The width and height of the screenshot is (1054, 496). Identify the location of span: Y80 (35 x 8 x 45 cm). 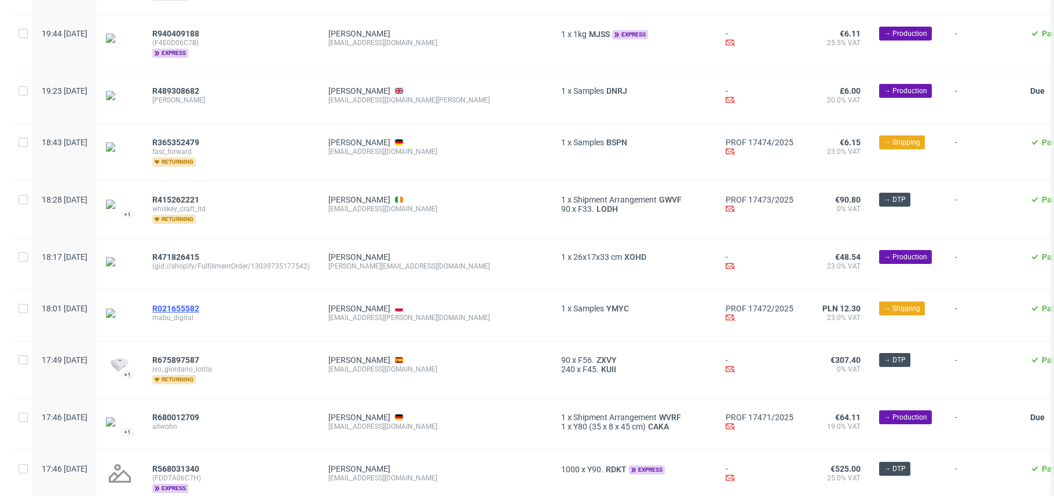
(609, 427).